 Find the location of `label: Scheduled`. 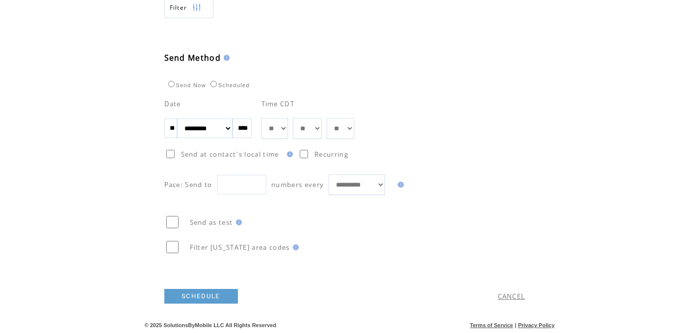

label: Scheduled is located at coordinates (228, 85).